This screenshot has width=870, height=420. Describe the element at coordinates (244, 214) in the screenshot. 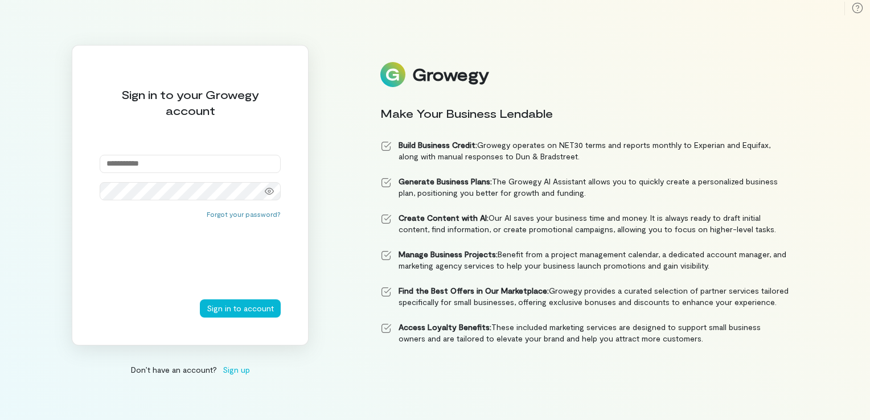

I see `button: Forgot your password?` at that location.